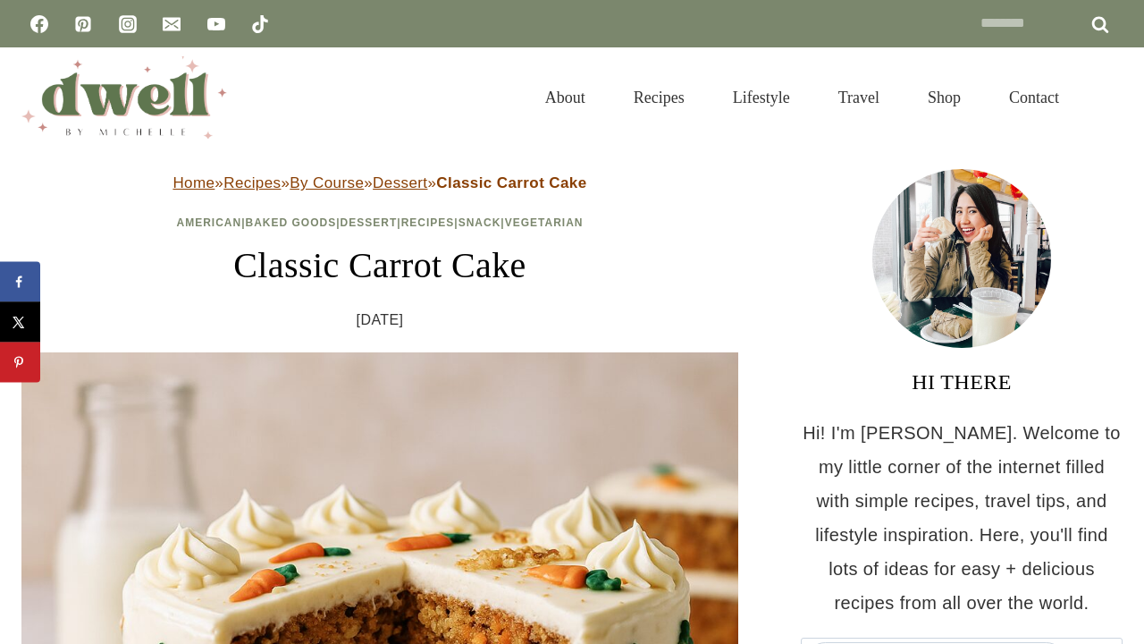 Image resolution: width=1144 pixels, height=644 pixels. I want to click on a: Contact, so click(1034, 97).